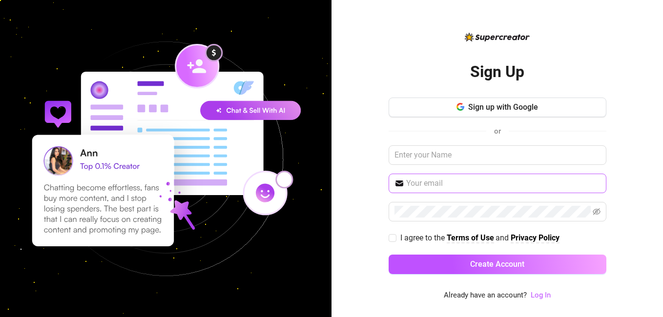  Describe the element at coordinates (535, 238) in the screenshot. I see `strong: Privacy Policy` at that location.